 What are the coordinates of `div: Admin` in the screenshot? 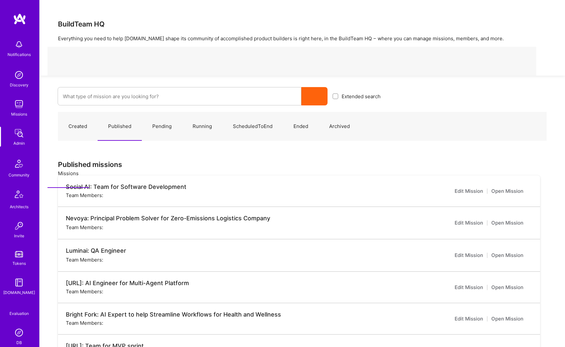 It's located at (19, 143).